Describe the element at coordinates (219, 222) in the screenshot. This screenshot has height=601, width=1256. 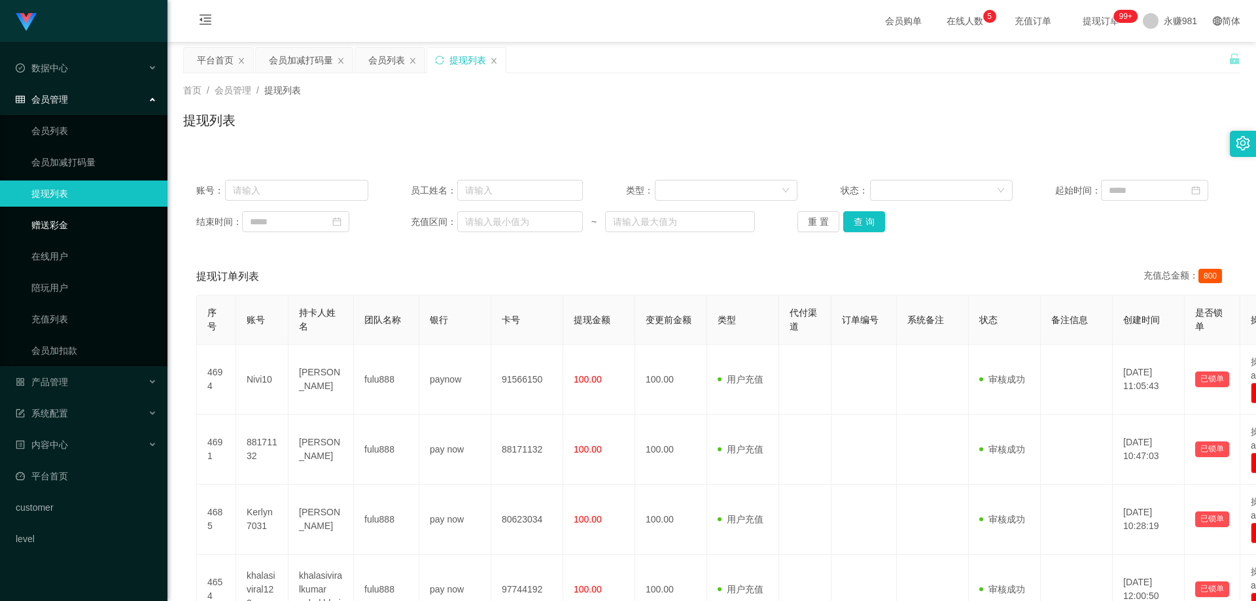
I see `span: 结束时间：` at that location.